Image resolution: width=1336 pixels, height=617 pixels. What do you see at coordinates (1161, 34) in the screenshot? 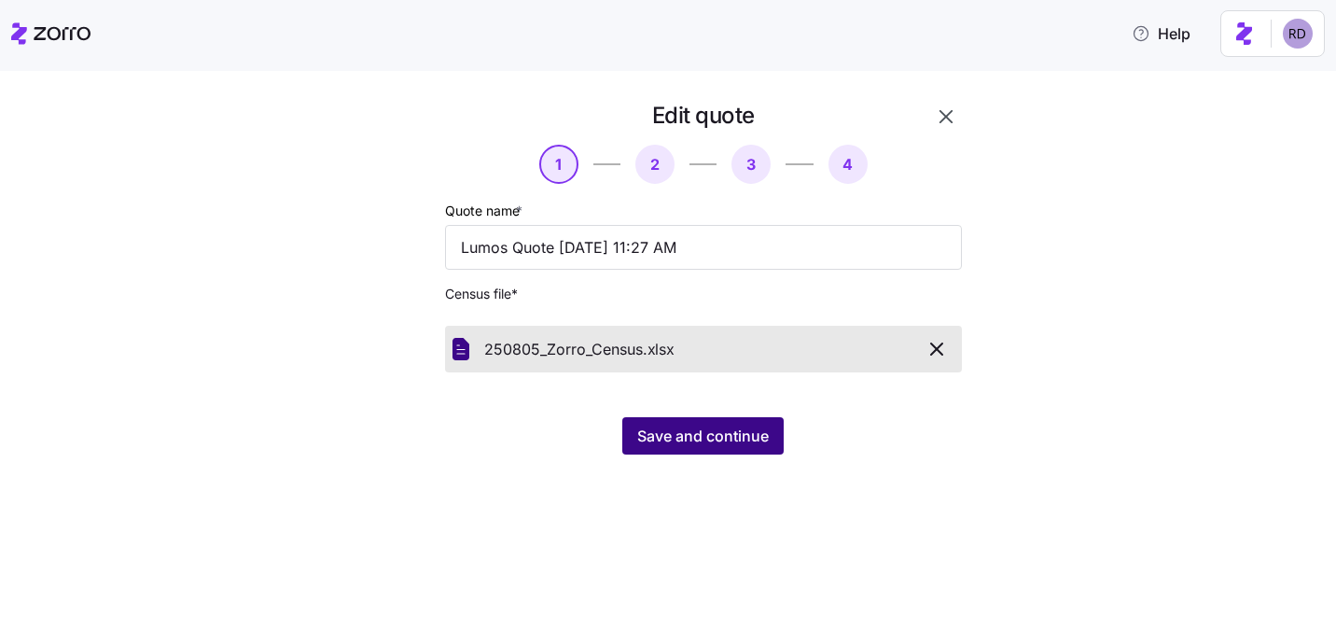
I see `span: Help` at bounding box center [1161, 34].